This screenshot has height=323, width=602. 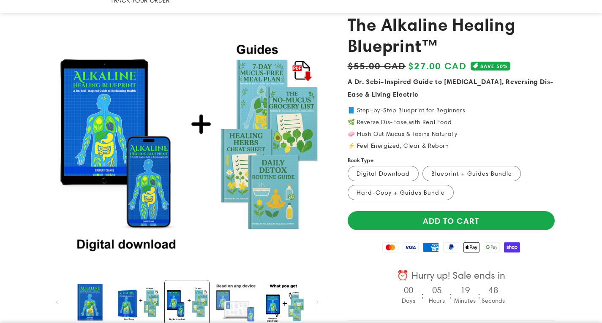 What do you see at coordinates (451, 276) in the screenshot?
I see `div: ⏰ Hurry up! Sale ends in` at bounding box center [451, 276].